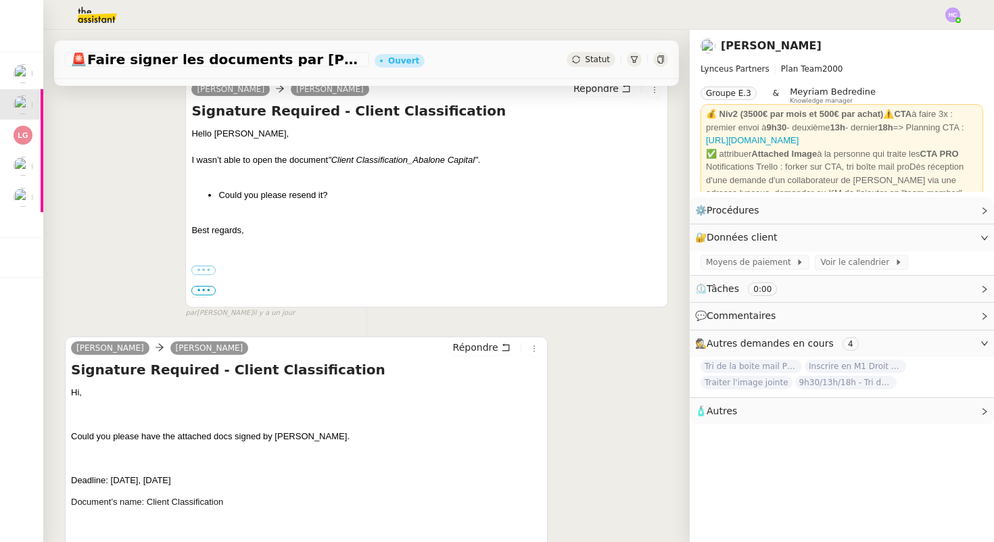  What do you see at coordinates (841, 237) in the screenshot?
I see `div: 🔐Données client` at bounding box center [841, 237].